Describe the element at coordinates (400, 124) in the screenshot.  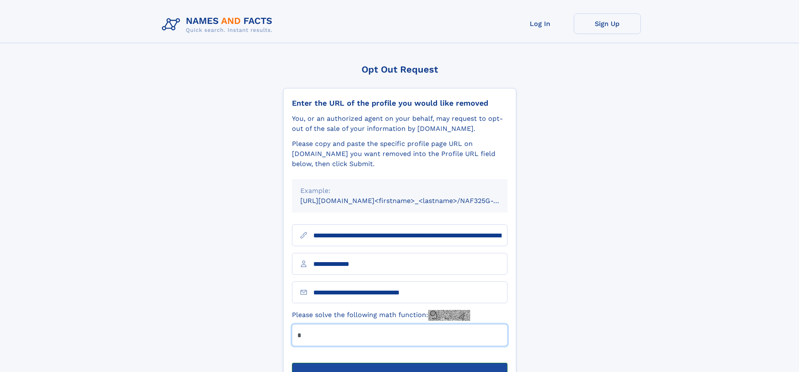
I see `div: You, or an authorized agent on your behalf, may request to opt-out of the sale of your informatio...` at that location.